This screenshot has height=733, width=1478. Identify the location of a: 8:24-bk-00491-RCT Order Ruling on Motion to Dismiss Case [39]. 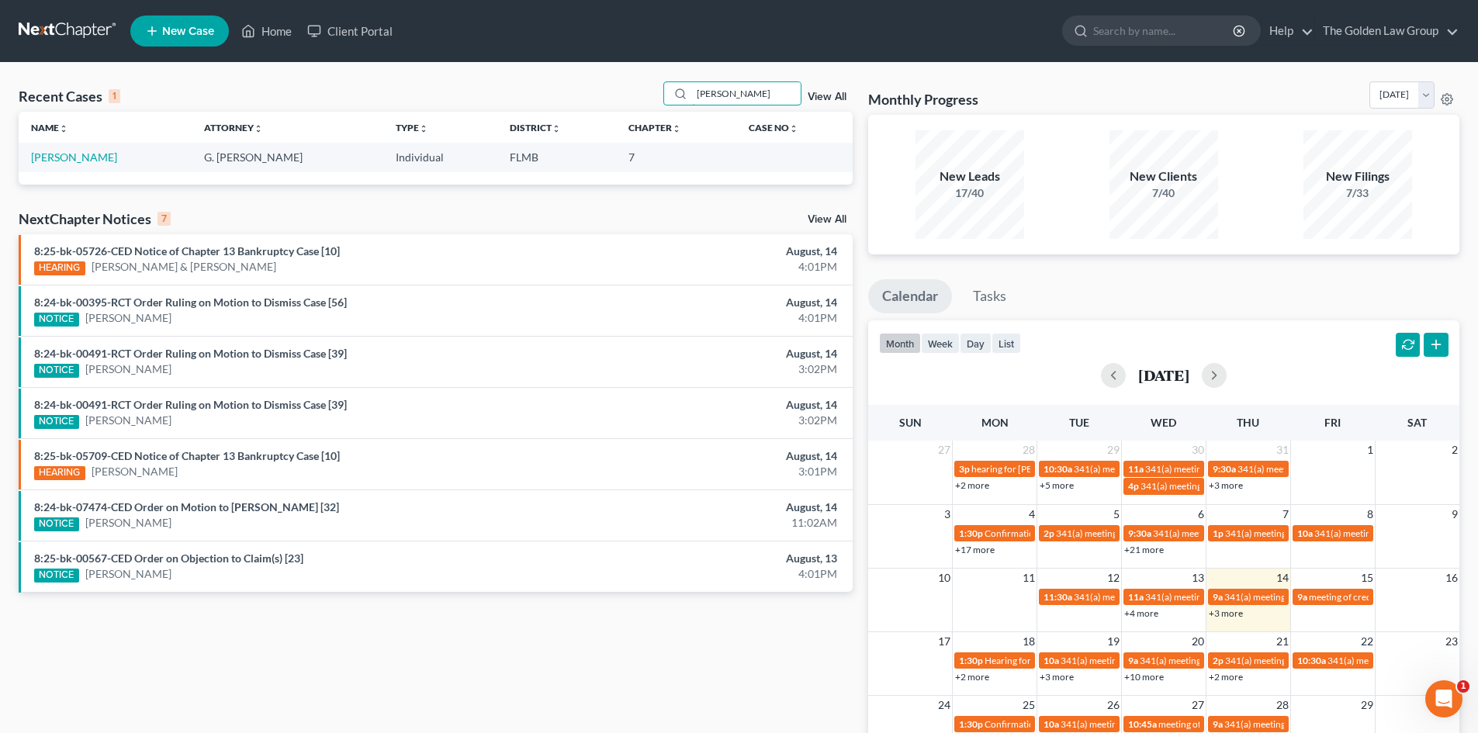
(190, 404).